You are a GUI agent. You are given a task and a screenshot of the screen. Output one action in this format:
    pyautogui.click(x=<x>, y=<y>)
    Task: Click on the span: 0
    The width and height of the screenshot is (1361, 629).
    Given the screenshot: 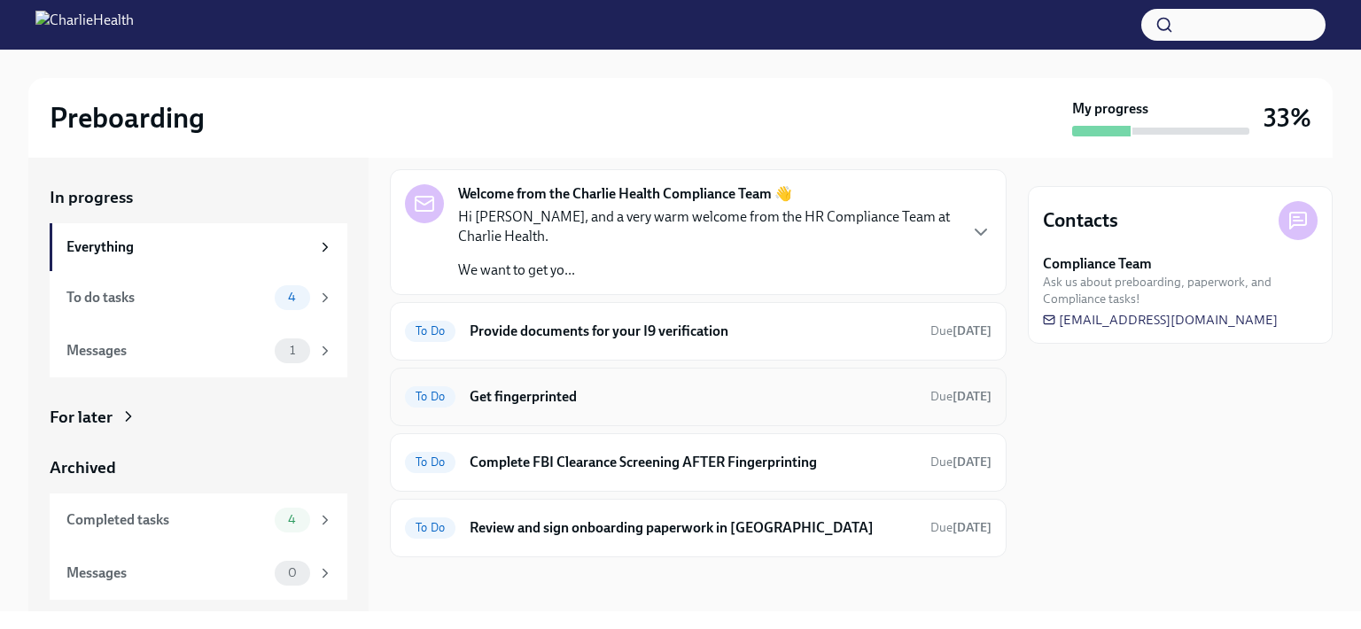 What is the action you would take?
    pyautogui.click(x=292, y=572)
    